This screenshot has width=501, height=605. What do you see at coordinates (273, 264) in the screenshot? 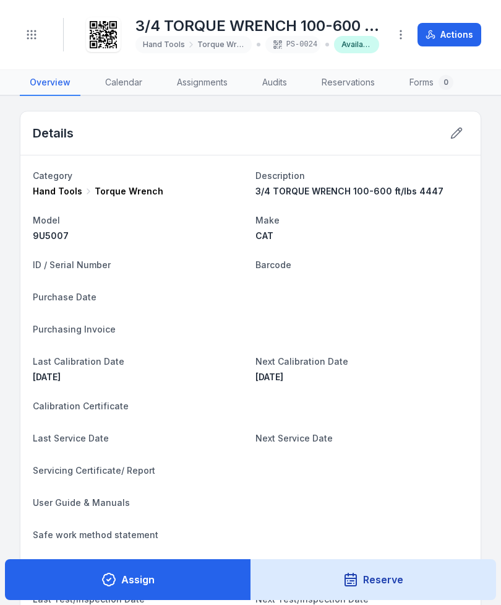
I see `span: Barcode` at bounding box center [273, 264].